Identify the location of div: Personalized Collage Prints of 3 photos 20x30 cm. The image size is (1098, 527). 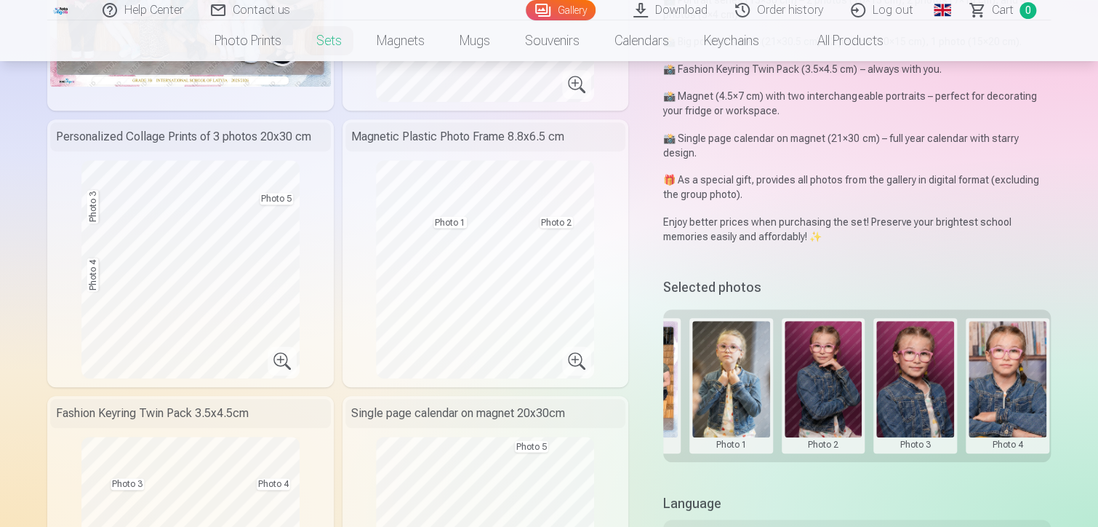
(191, 137).